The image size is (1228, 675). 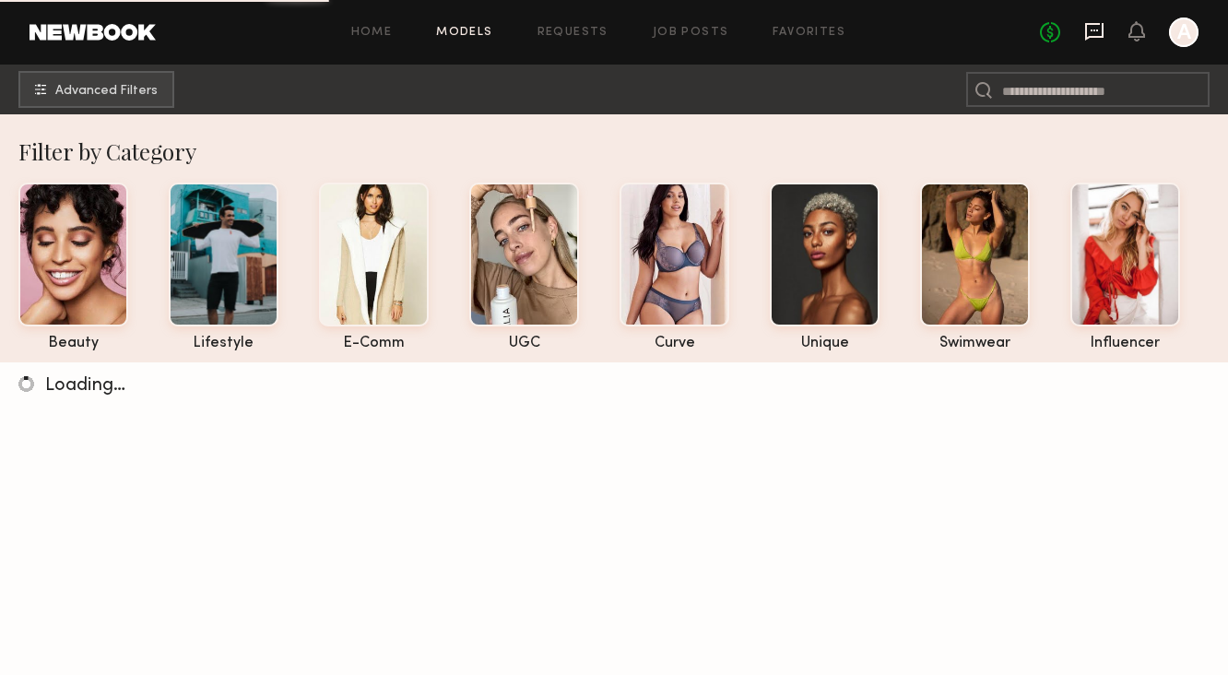 I want to click on div: Filter by Category, so click(x=623, y=151).